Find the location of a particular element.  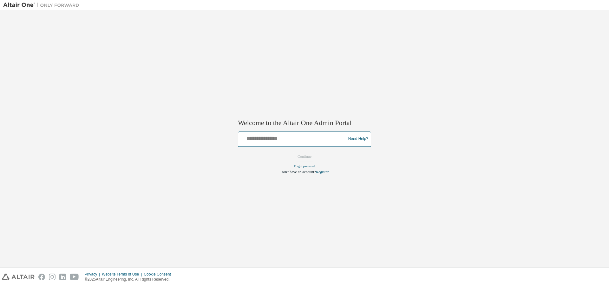

h2: Welcome to the Altair One Admin Portal is located at coordinates (305, 123).